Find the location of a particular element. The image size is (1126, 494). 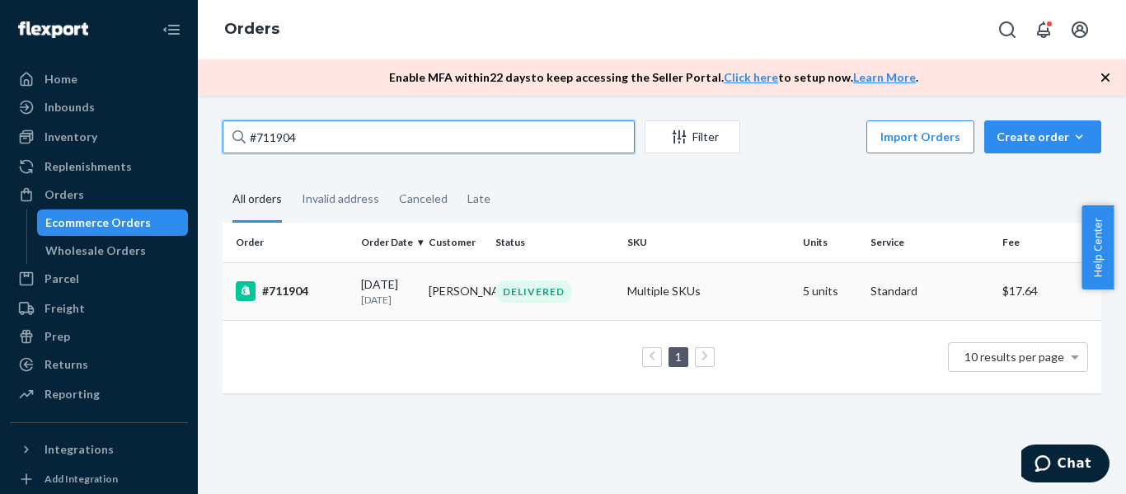

a: Freight is located at coordinates (99, 308).